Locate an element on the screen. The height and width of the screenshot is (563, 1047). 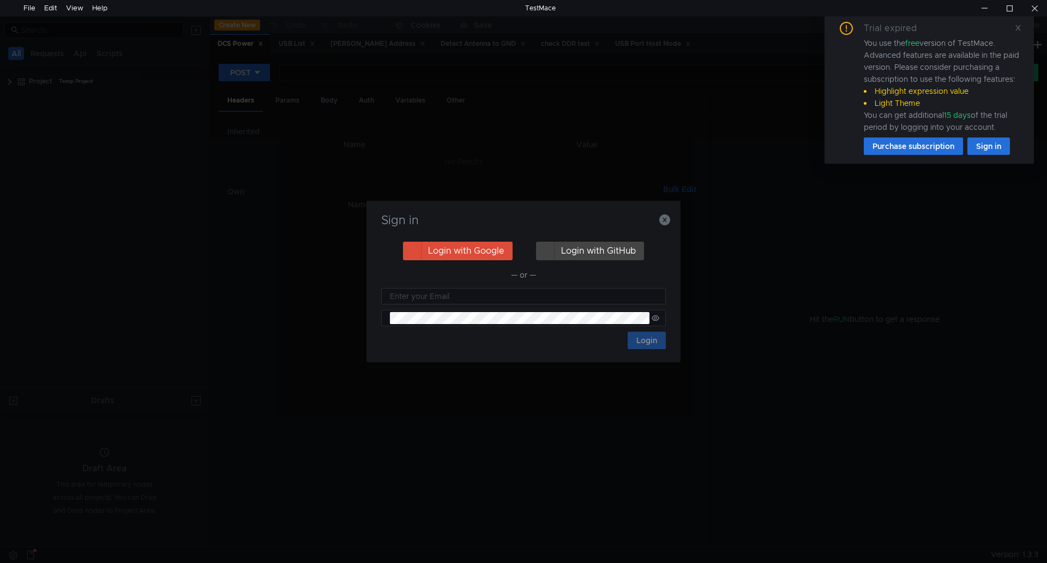
button: Sign in is located at coordinates (989, 146).